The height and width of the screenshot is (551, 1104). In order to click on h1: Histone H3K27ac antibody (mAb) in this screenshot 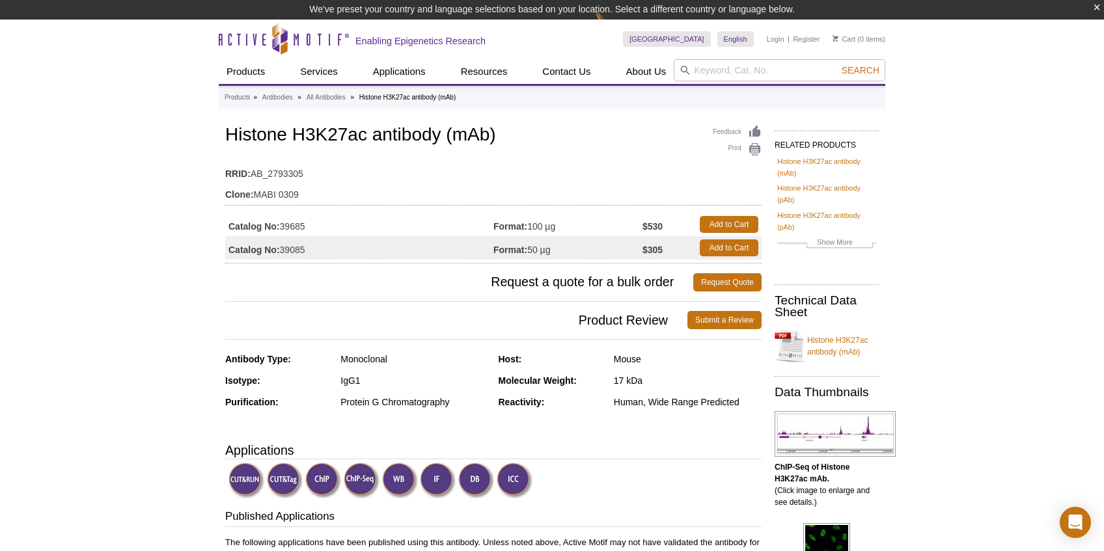, I will do `click(493, 136)`.